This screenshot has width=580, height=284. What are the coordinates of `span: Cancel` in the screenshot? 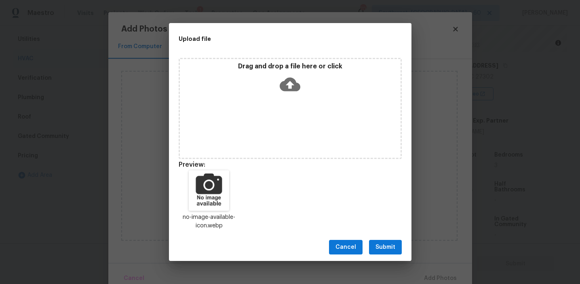 It's located at (346, 247).